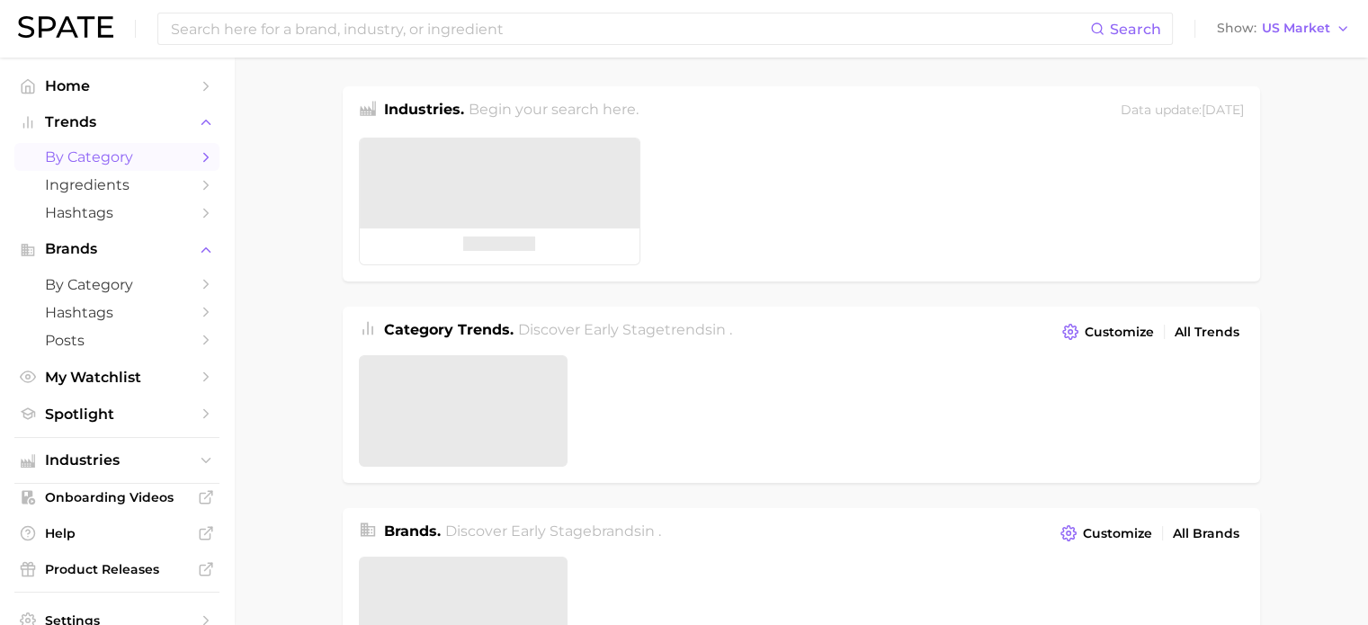 The width and height of the screenshot is (1368, 625). Describe the element at coordinates (117, 122) in the screenshot. I see `span: Trends` at that location.